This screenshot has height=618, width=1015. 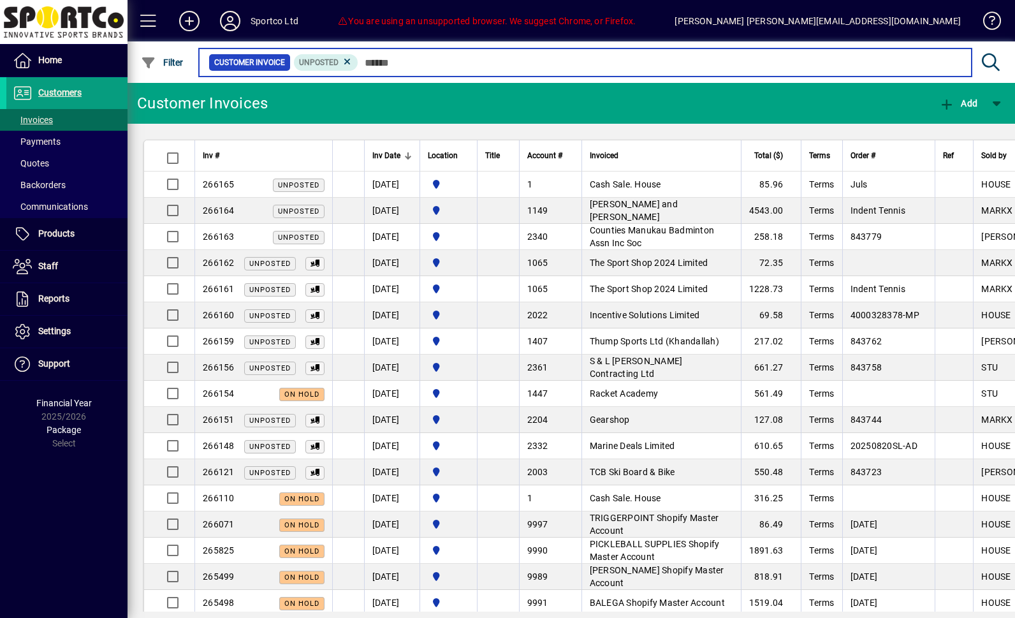 I want to click on td: 127.08, so click(x=771, y=419).